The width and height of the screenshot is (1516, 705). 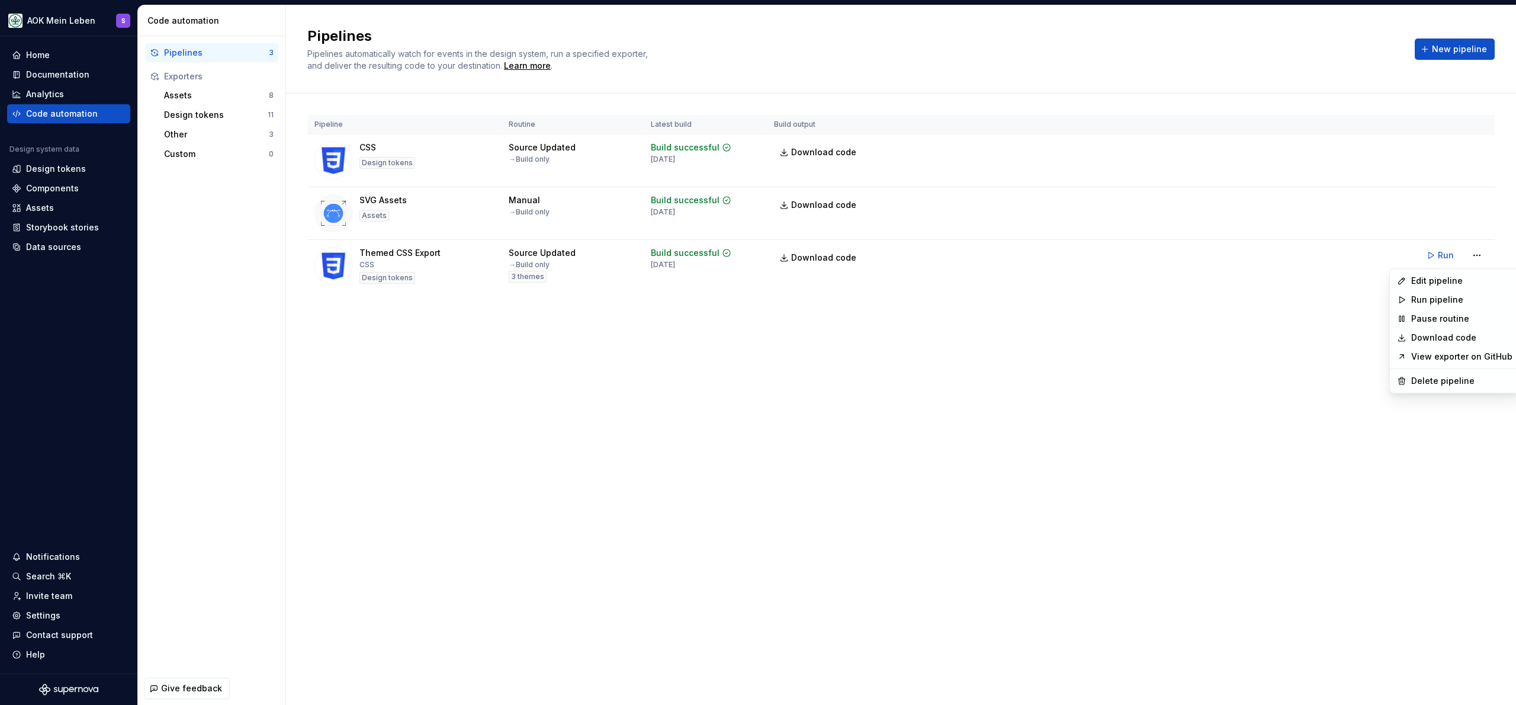 I want to click on a: Download code, so click(x=1461, y=337).